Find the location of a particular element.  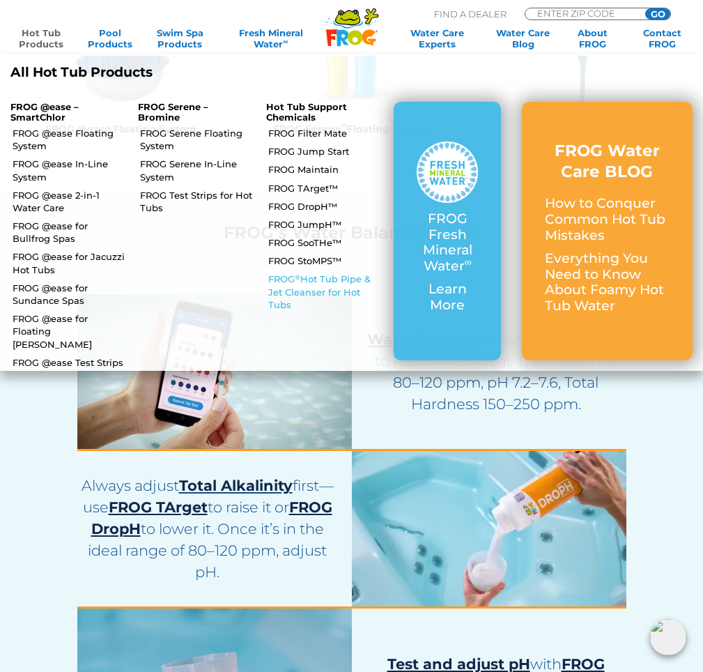

p: FROG Fresh Mineral Water is located at coordinates (447, 243).